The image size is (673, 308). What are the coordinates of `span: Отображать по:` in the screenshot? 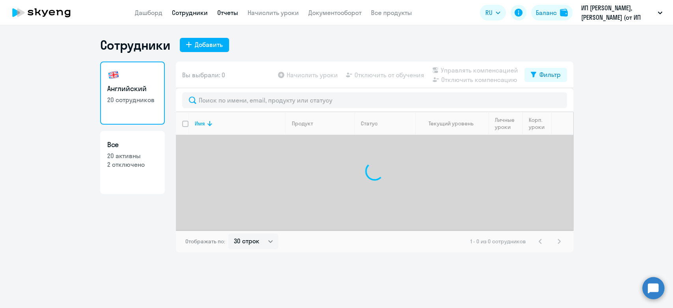 It's located at (205, 241).